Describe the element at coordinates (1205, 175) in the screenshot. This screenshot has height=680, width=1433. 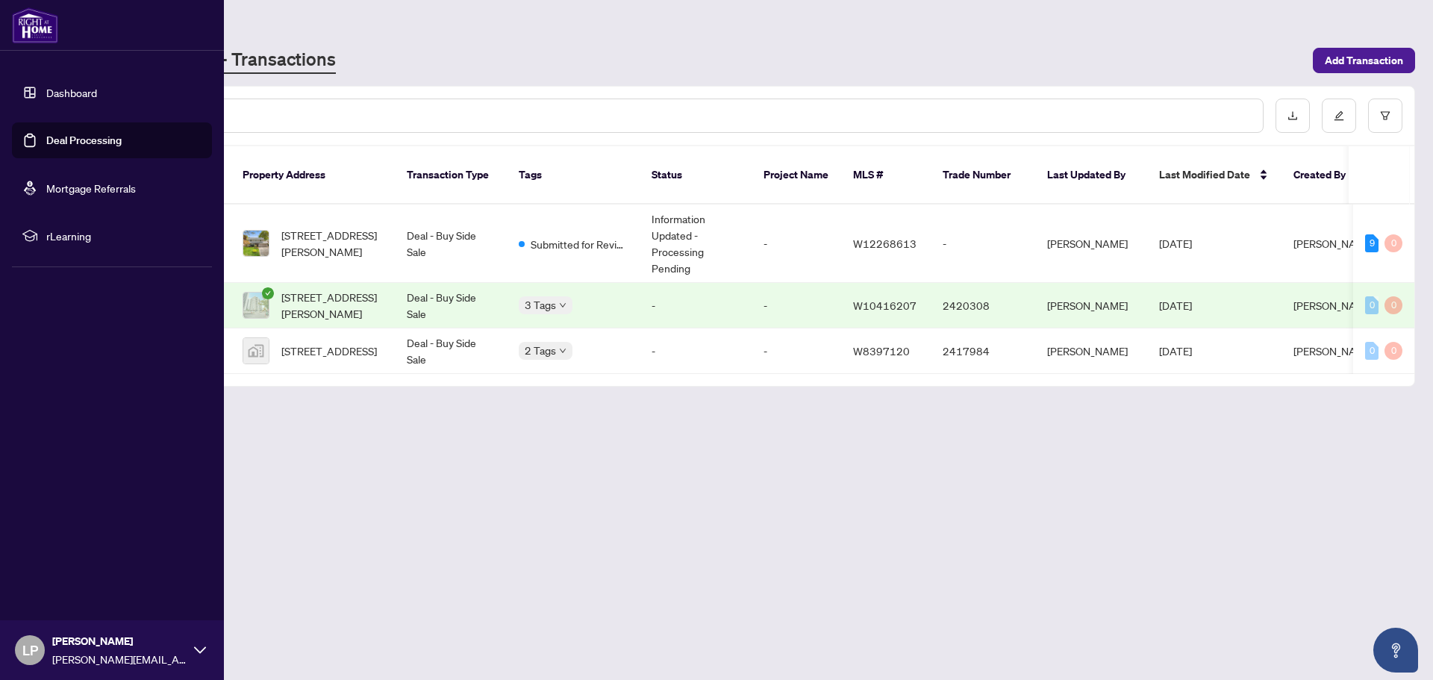
I see `span: Last Modified Date` at that location.